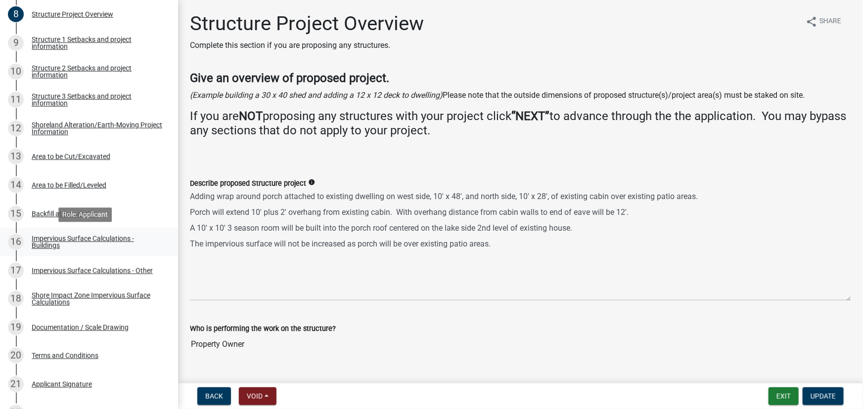  I want to click on i: share, so click(812, 22).